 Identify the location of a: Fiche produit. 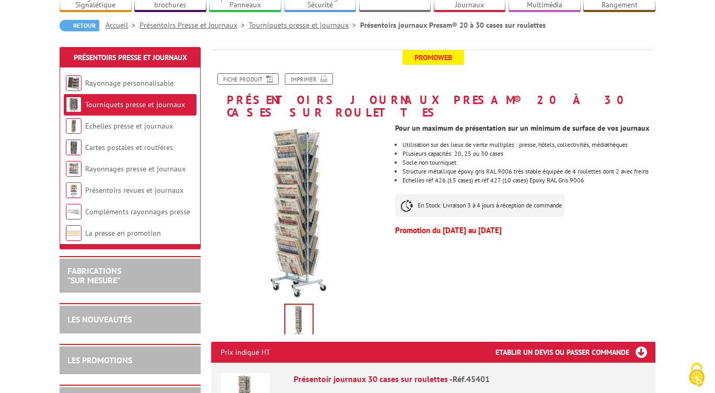
(248, 79).